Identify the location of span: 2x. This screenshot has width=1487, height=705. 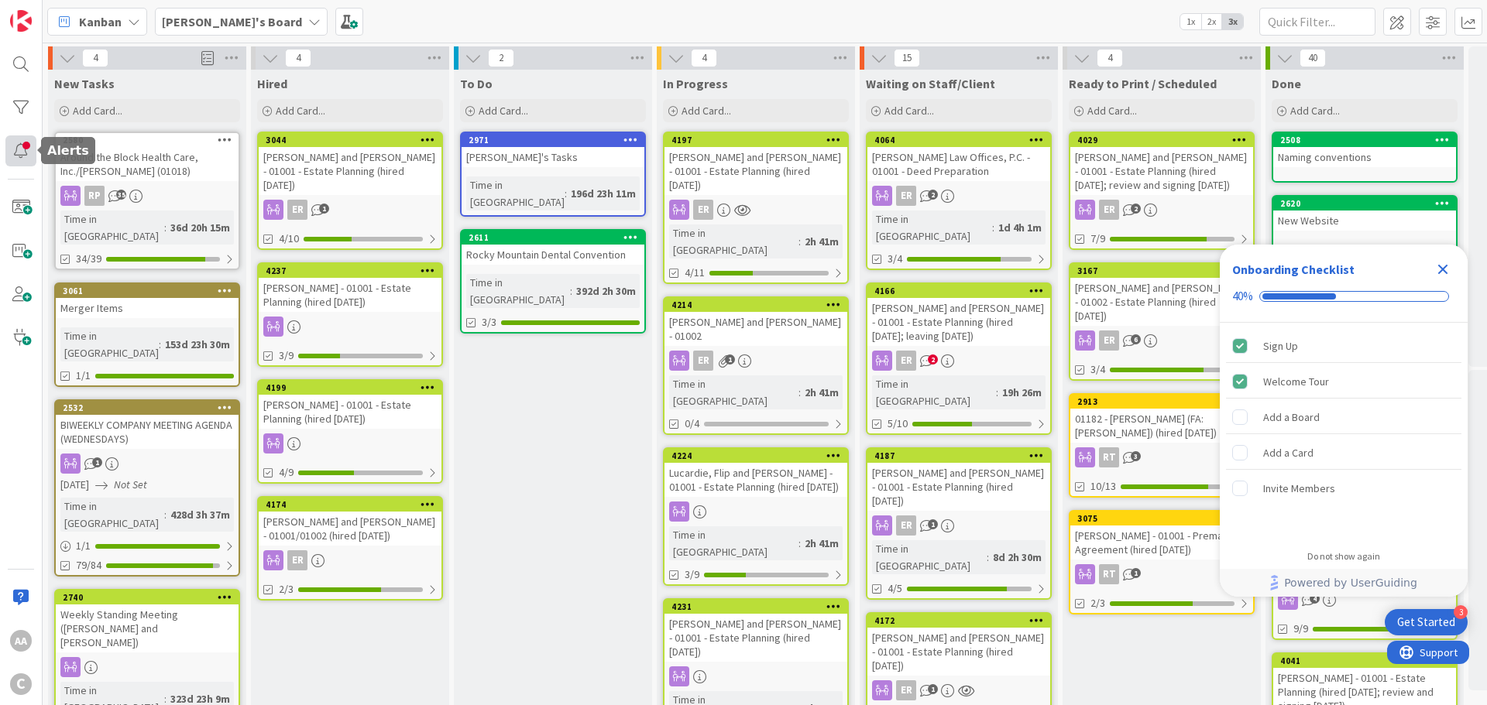
(1211, 22).